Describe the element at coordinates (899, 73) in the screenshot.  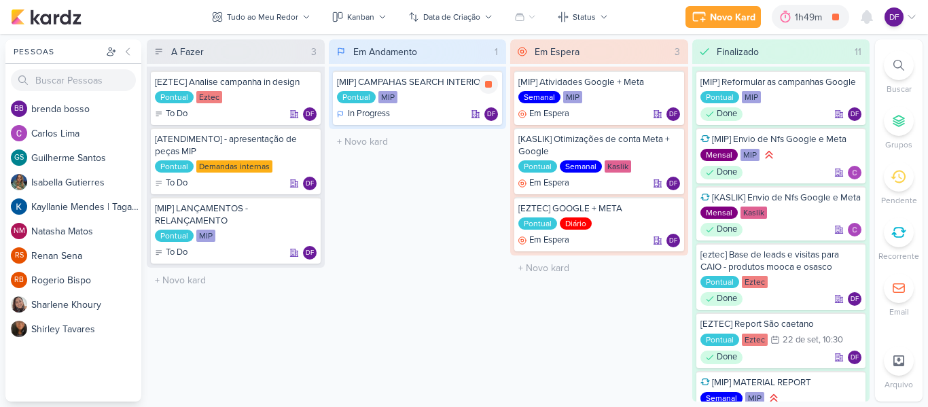
I see `li: Ctrl + F` at that location.